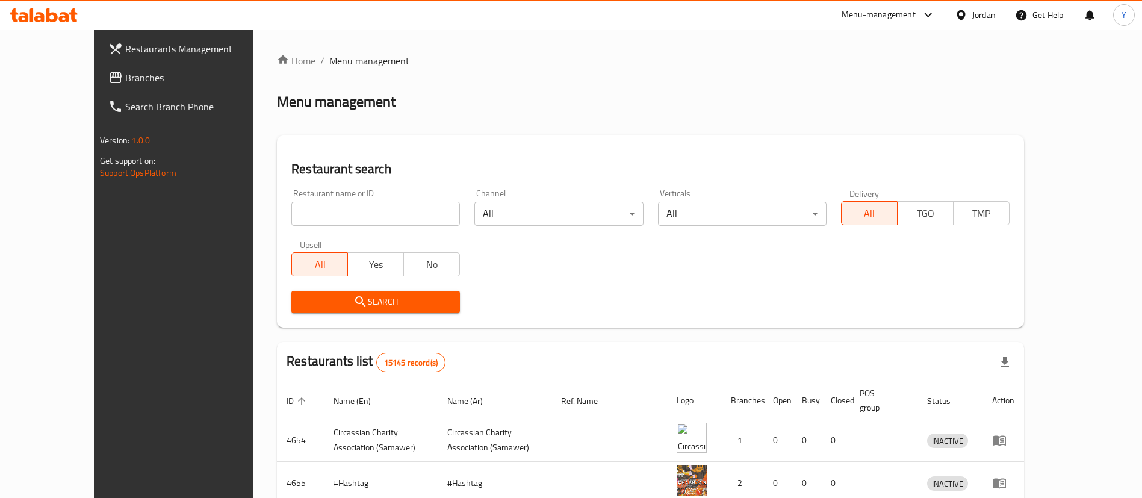 The width and height of the screenshot is (1142, 498). Describe the element at coordinates (742, 440) in the screenshot. I see `td: 1` at that location.